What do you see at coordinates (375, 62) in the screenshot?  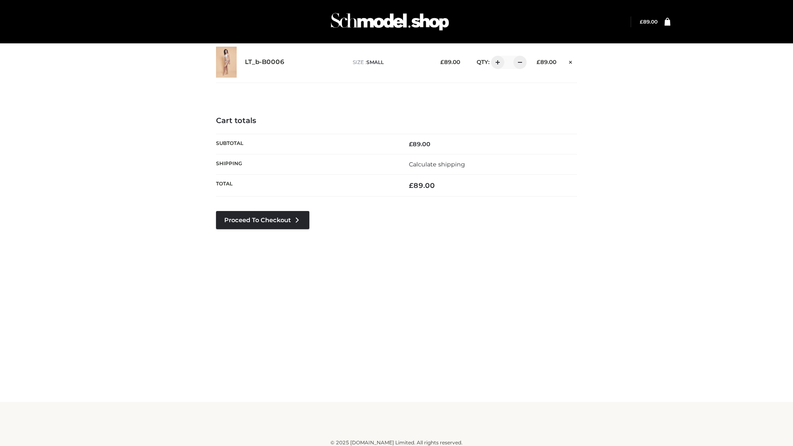 I see `span: SMALL` at bounding box center [375, 62].